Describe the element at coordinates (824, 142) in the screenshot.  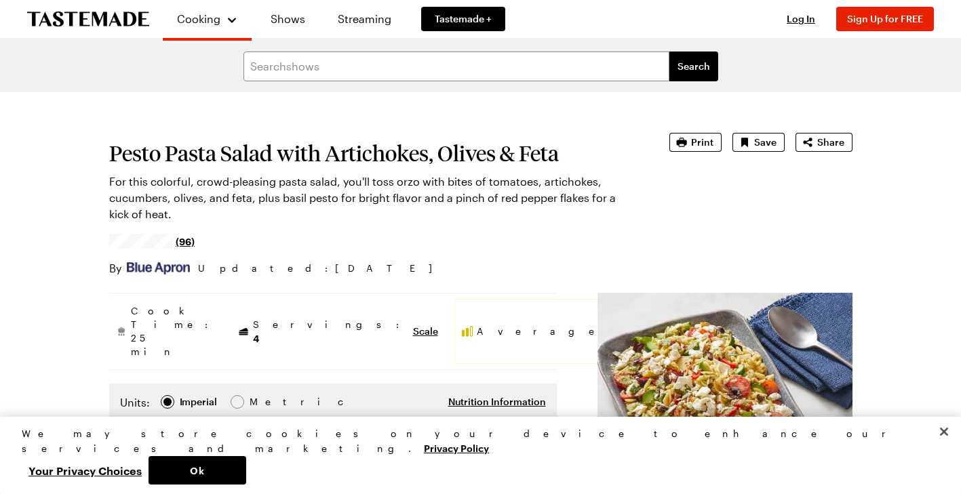
I see `button: Share` at that location.